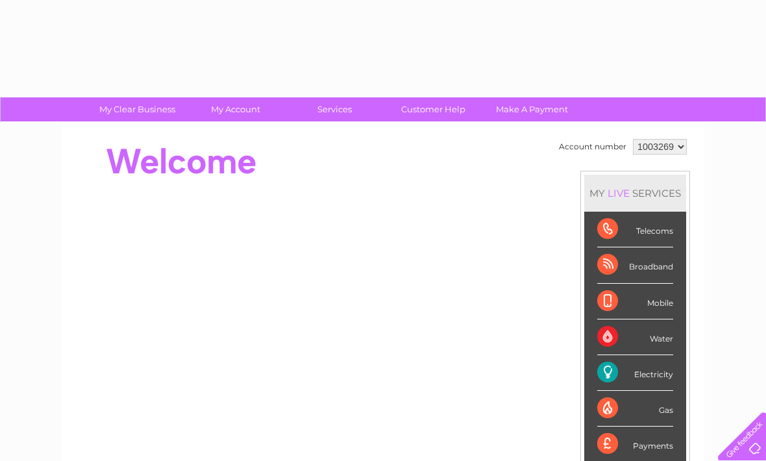  Describe the element at coordinates (619, 193) in the screenshot. I see `div: LIVE` at that location.